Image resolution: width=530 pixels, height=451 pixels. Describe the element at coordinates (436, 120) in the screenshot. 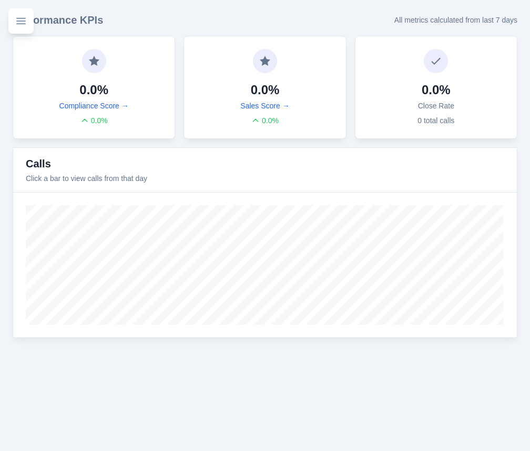

I see `p: 0 total calls` at that location.